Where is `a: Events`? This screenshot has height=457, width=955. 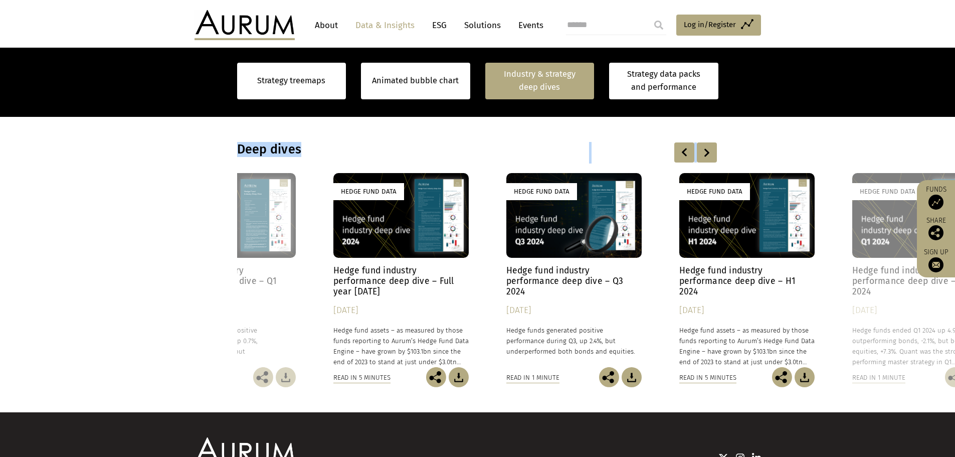 a: Events is located at coordinates (528, 25).